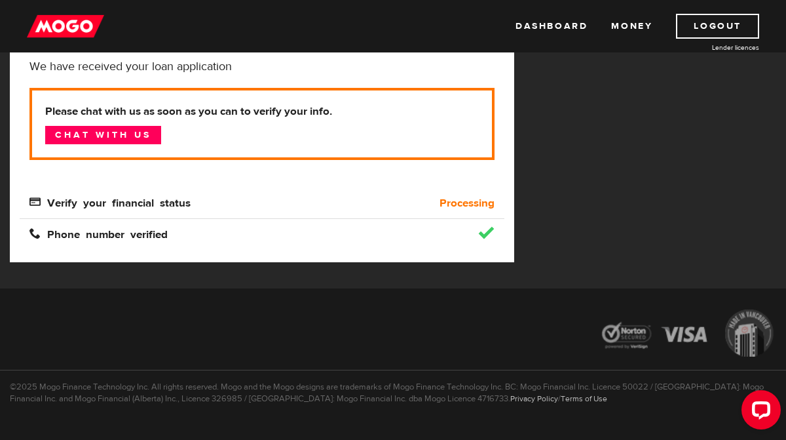 The image size is (786, 440). I want to click on a: Lender licences, so click(710, 47).